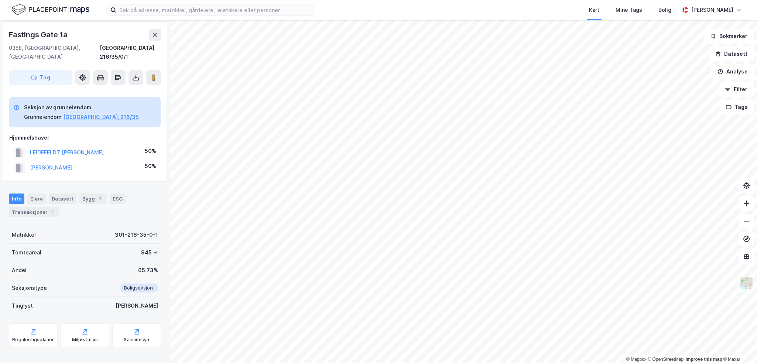  Describe the element at coordinates (737, 107) in the screenshot. I see `button: Tags` at that location.